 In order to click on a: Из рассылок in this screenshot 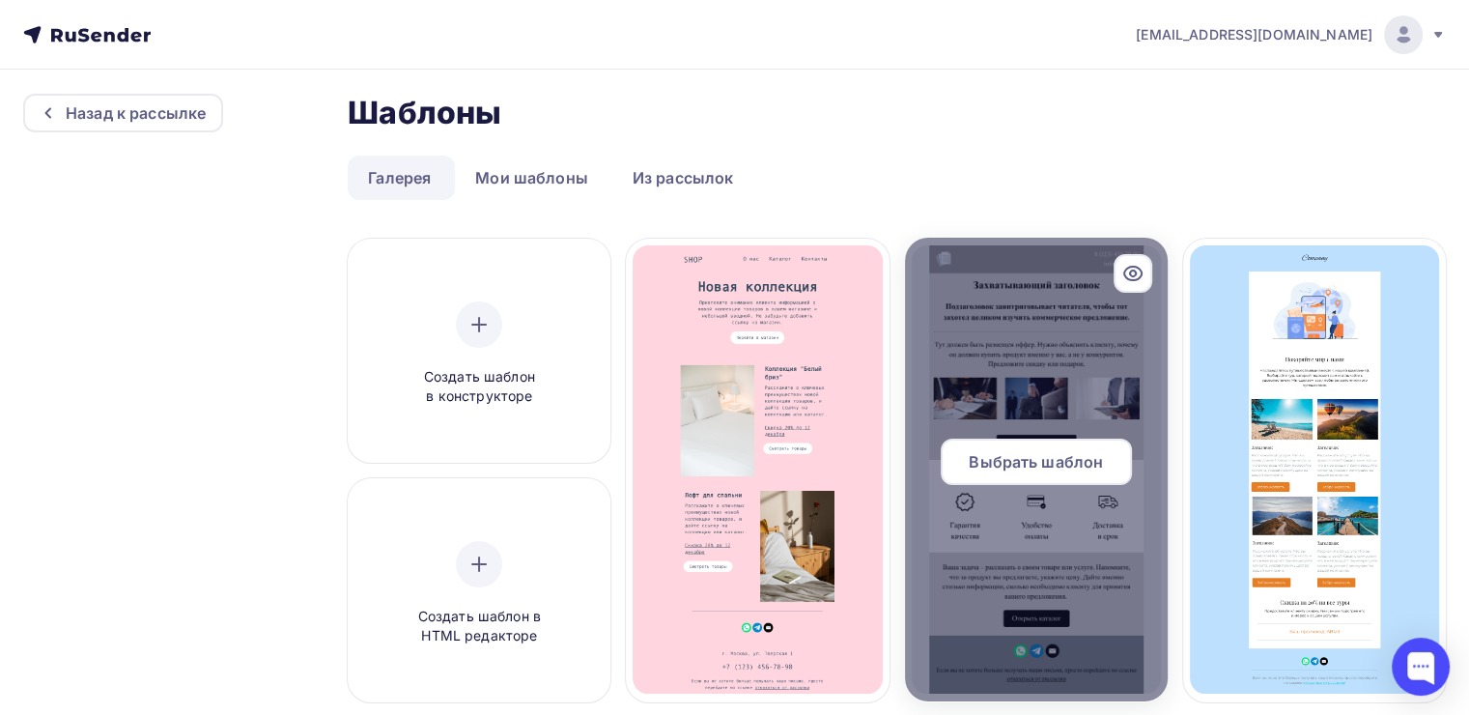, I will do `click(683, 178)`.